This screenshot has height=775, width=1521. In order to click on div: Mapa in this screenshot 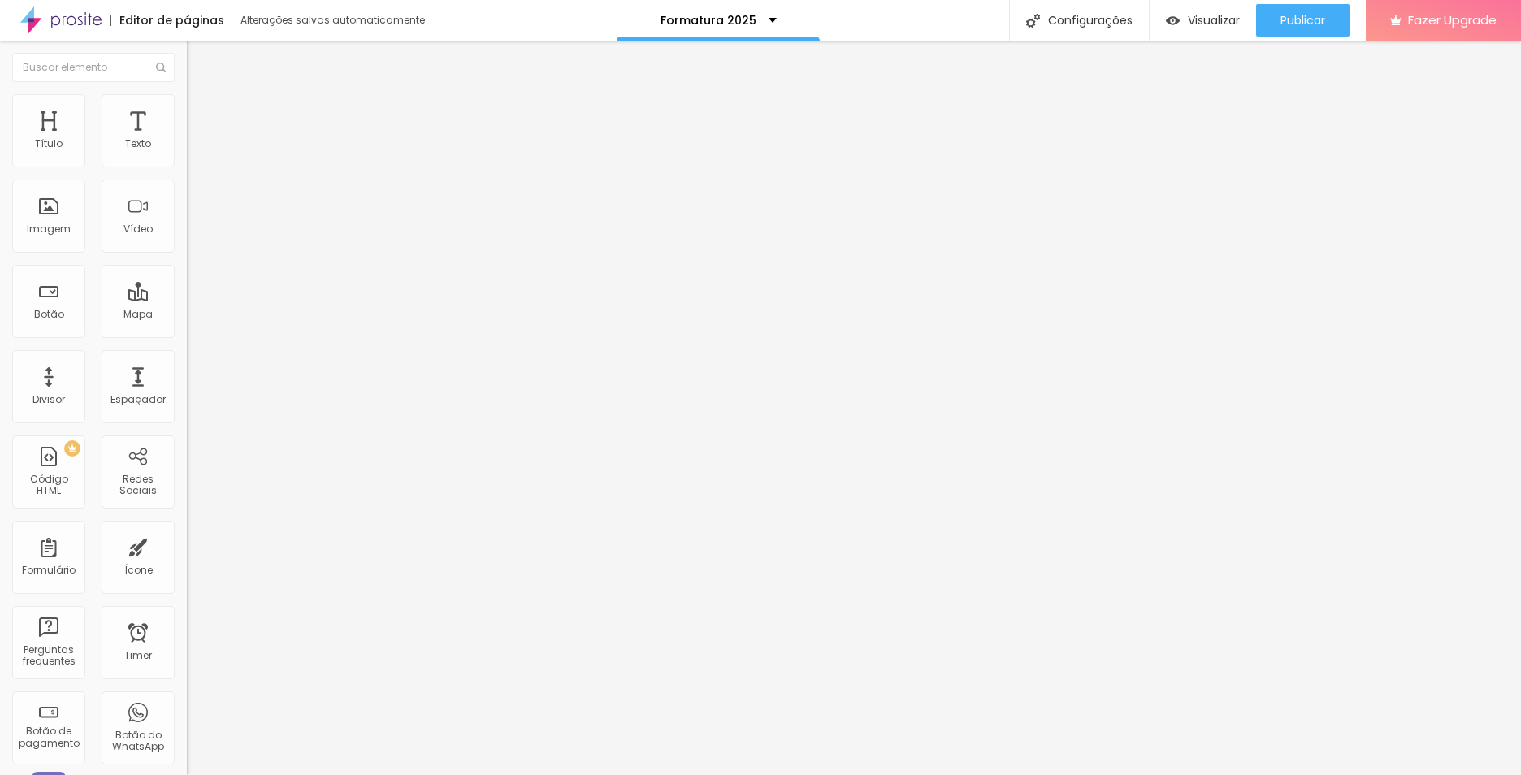, I will do `click(138, 314)`.